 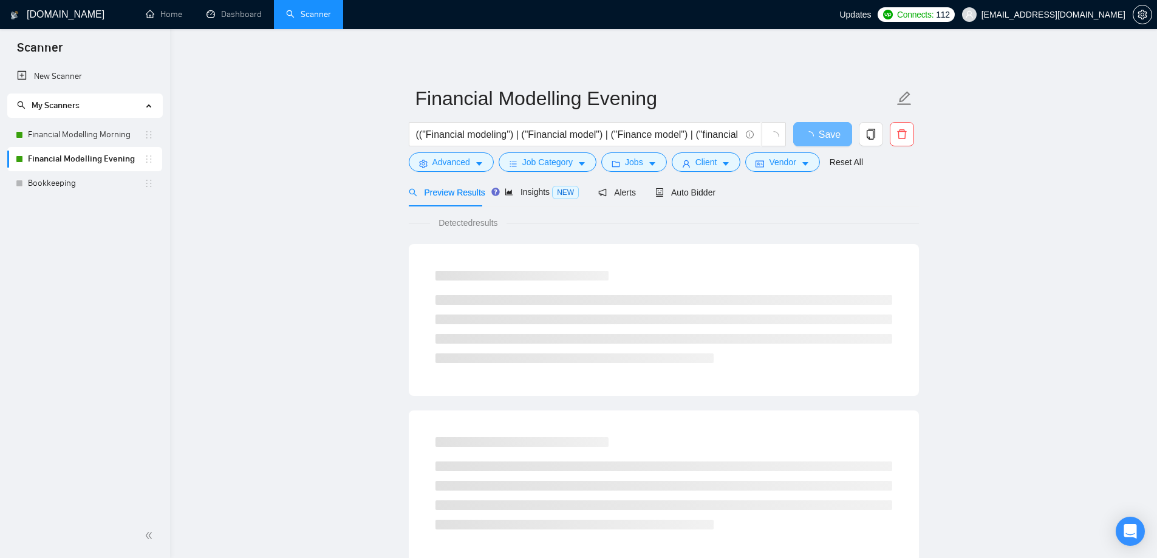 What do you see at coordinates (655, 98) in the screenshot?
I see `input: Scanner name...` at bounding box center [655, 98].